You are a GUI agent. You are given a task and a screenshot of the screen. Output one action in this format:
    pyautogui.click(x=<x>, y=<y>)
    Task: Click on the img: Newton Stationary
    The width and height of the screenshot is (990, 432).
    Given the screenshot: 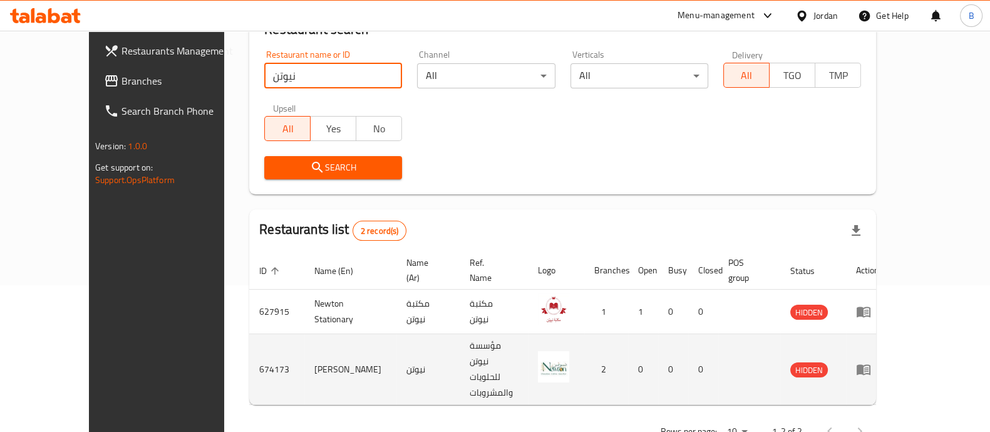 What is the action you would take?
    pyautogui.click(x=554, y=309)
    